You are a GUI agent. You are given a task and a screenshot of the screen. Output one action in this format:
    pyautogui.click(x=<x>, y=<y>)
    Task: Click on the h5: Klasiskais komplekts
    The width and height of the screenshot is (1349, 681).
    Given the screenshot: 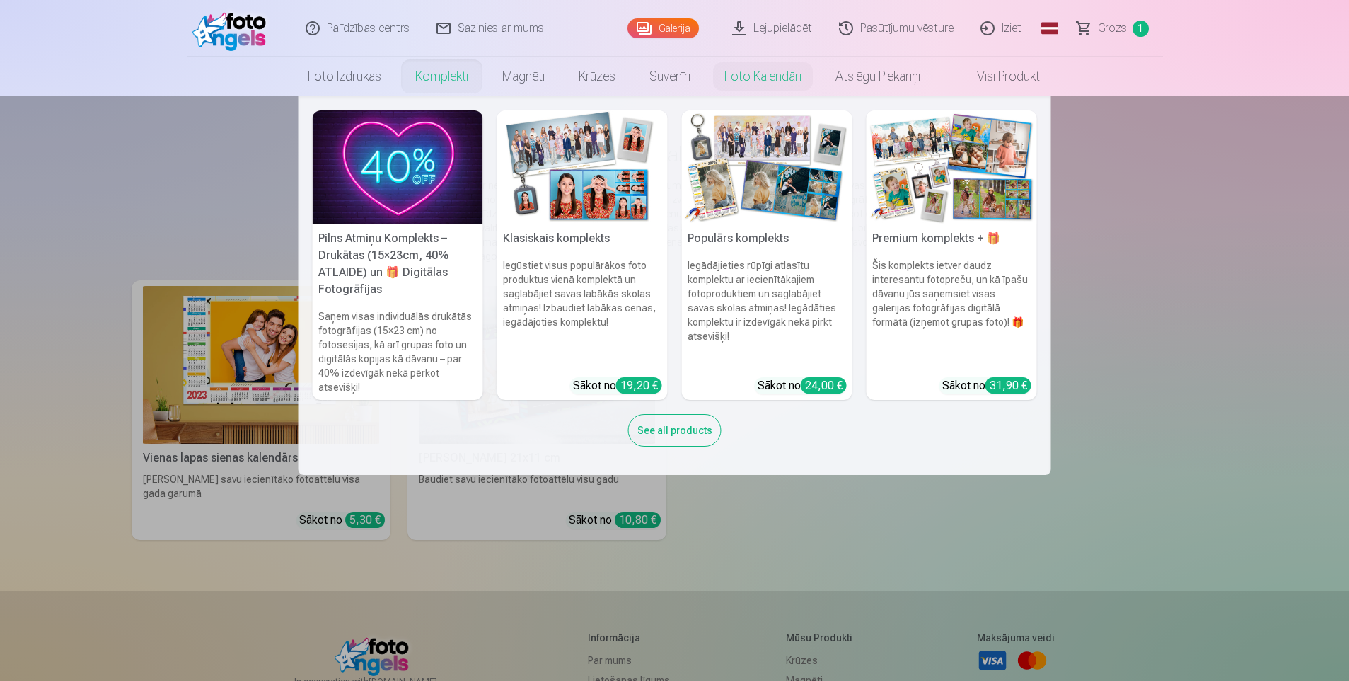 What is the action you would take?
    pyautogui.click(x=582, y=238)
    